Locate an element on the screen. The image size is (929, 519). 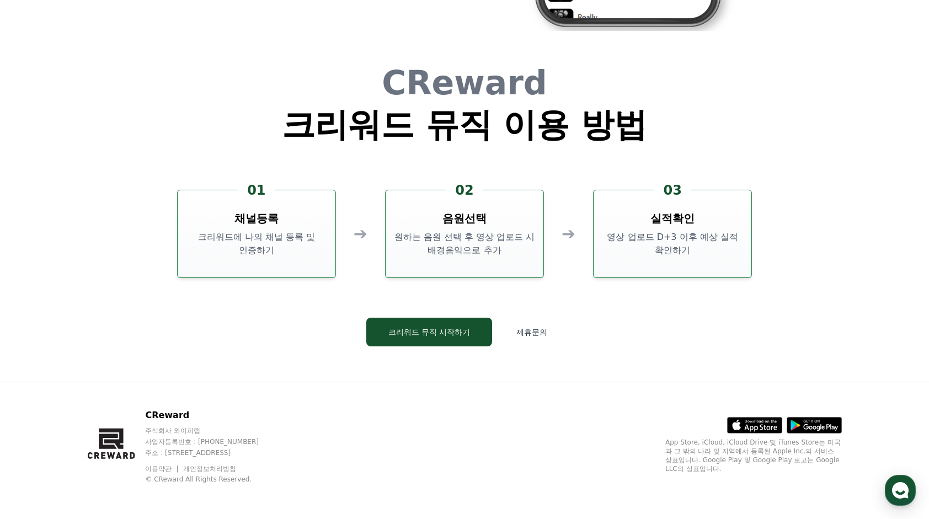
span: 설정 is located at coordinates (177, 371).